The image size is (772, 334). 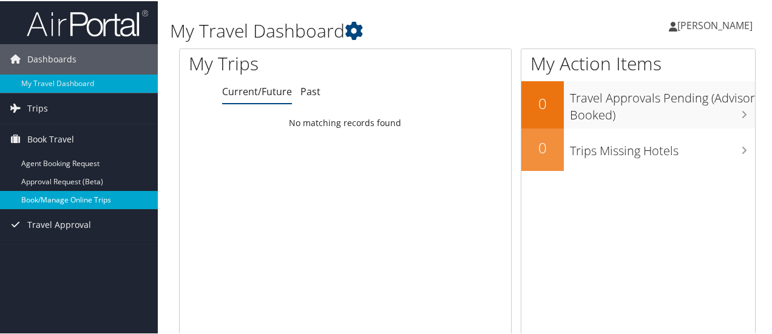 I want to click on h1: My Action Items, so click(x=638, y=63).